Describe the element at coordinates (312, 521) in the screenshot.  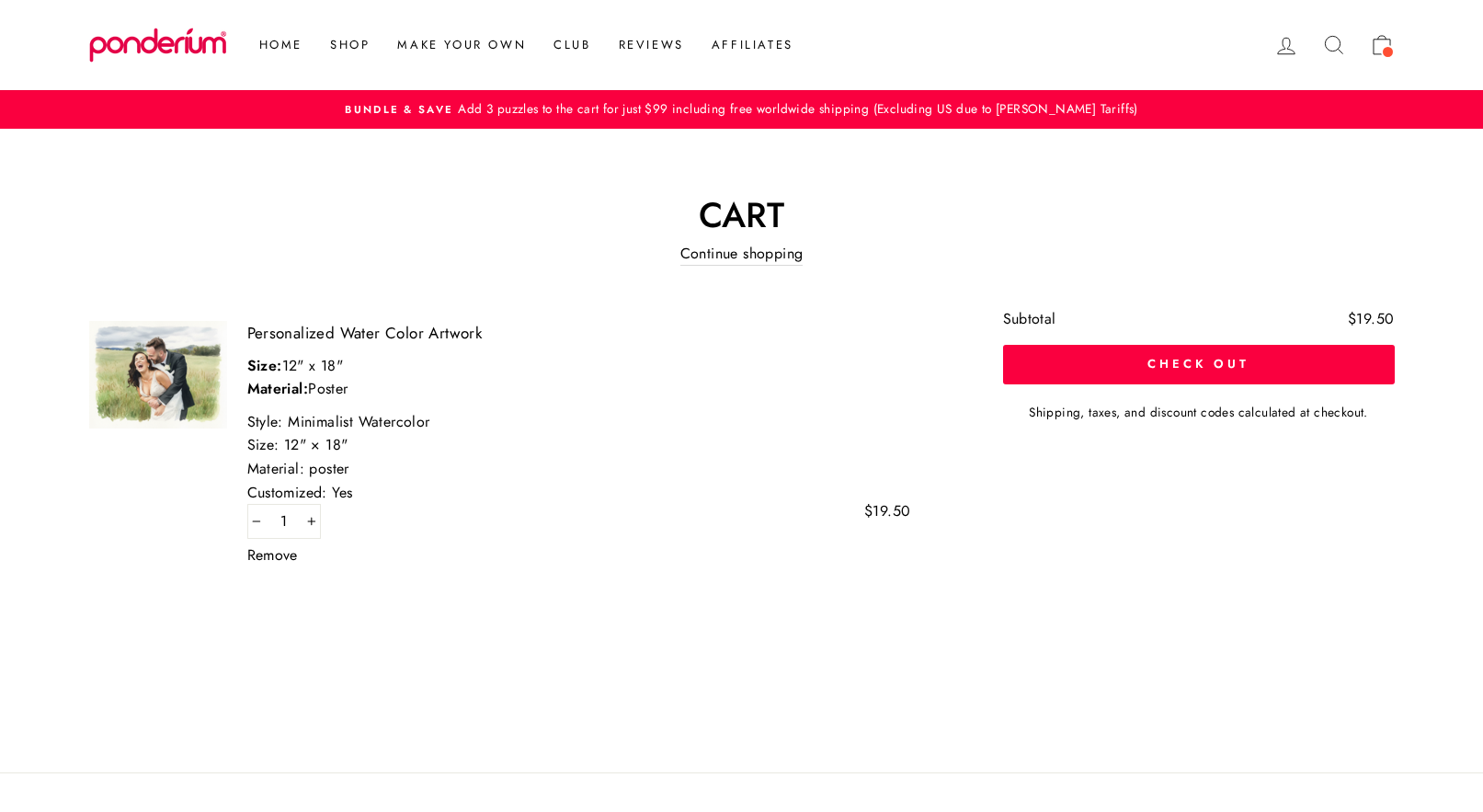
I see `button: Increase item quantity by one` at that location.